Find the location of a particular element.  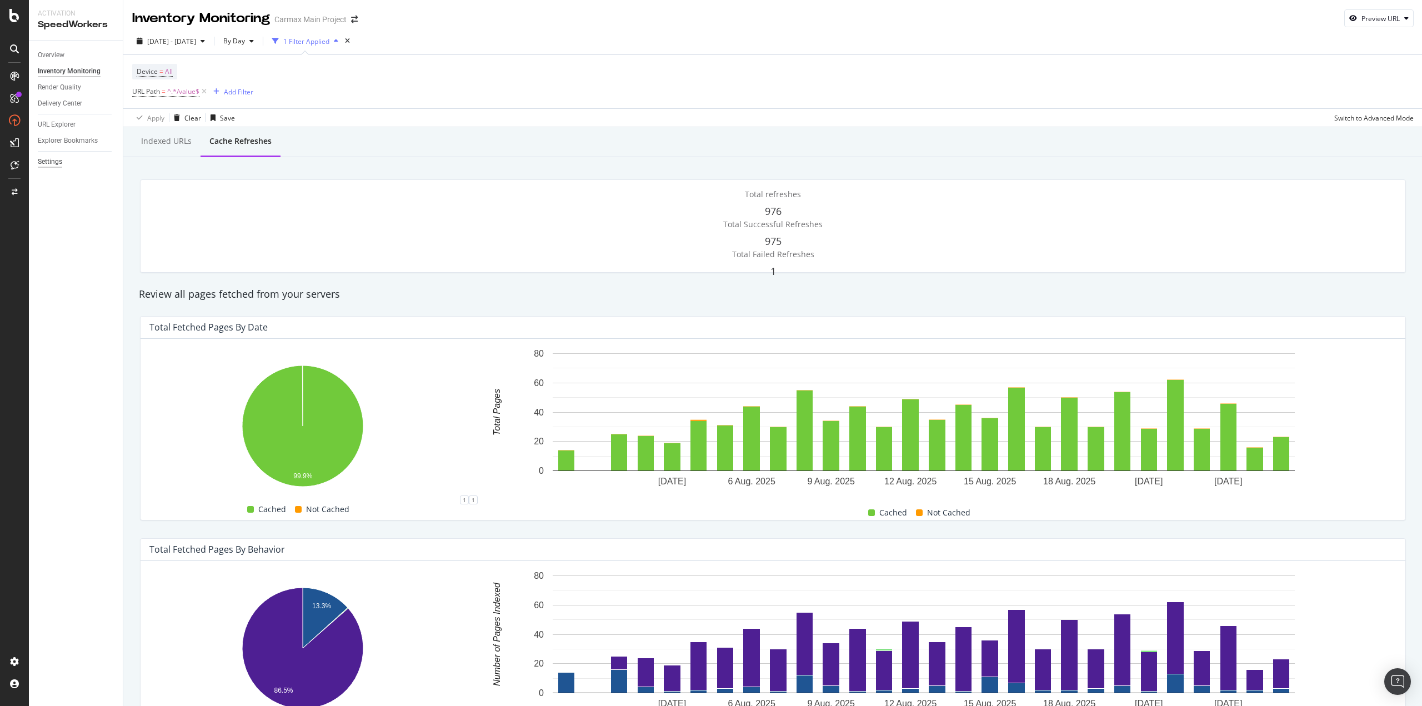

div: Cache refreshes is located at coordinates (241, 141).